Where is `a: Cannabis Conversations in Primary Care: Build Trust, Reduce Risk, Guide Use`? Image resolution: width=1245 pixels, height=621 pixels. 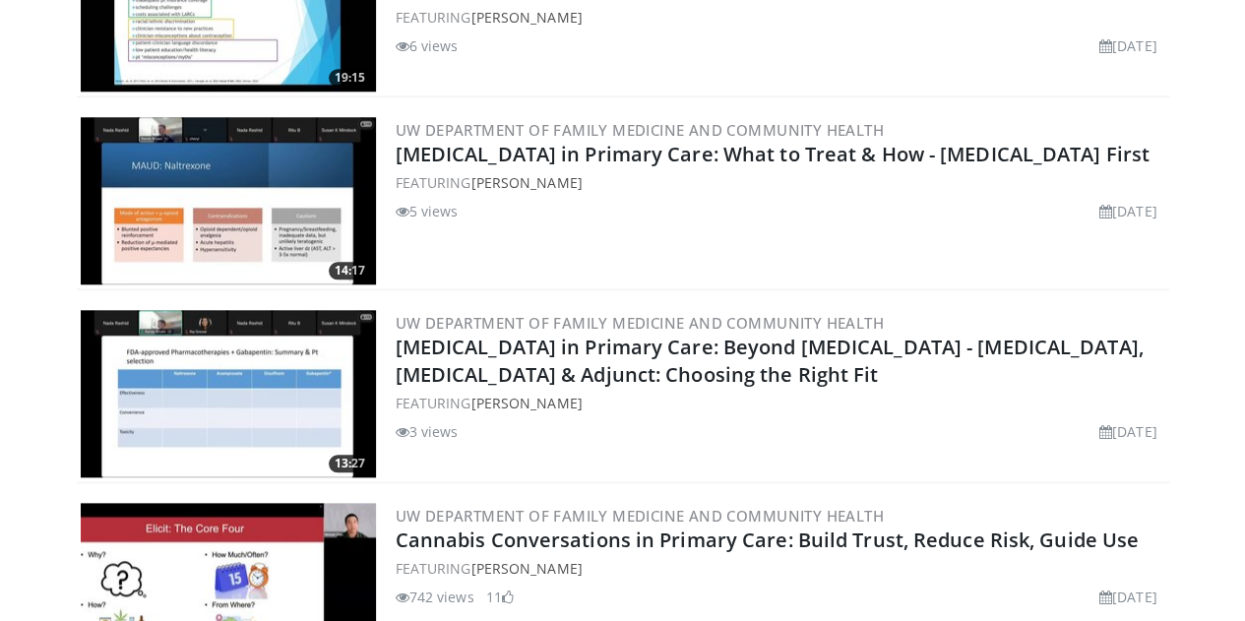 a: Cannabis Conversations in Primary Care: Build Trust, Reduce Risk, Guide Use is located at coordinates (768, 539).